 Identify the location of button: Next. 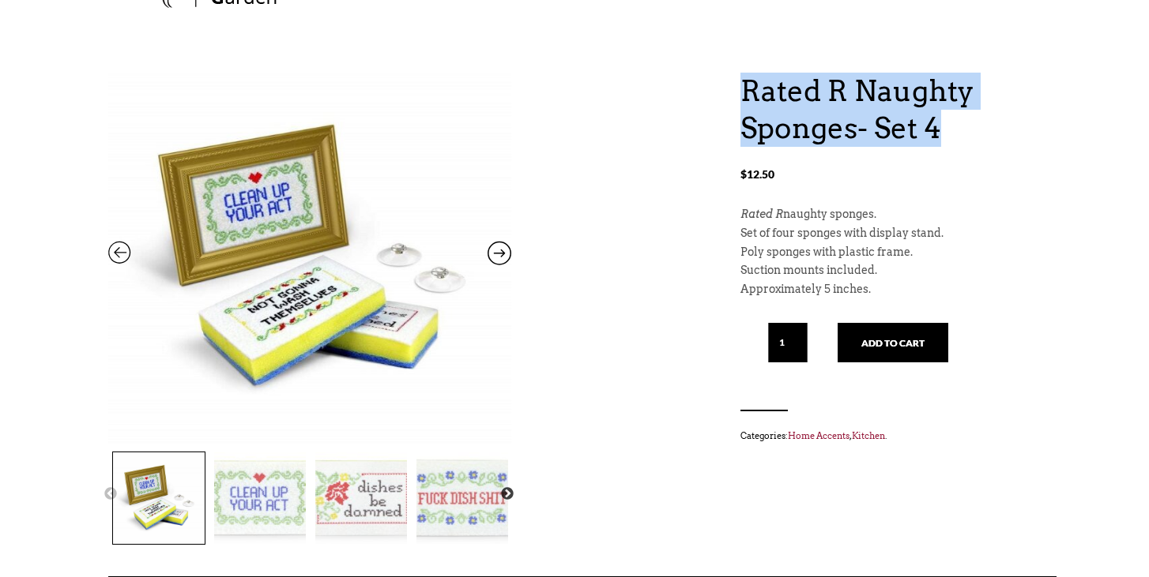
(507, 494).